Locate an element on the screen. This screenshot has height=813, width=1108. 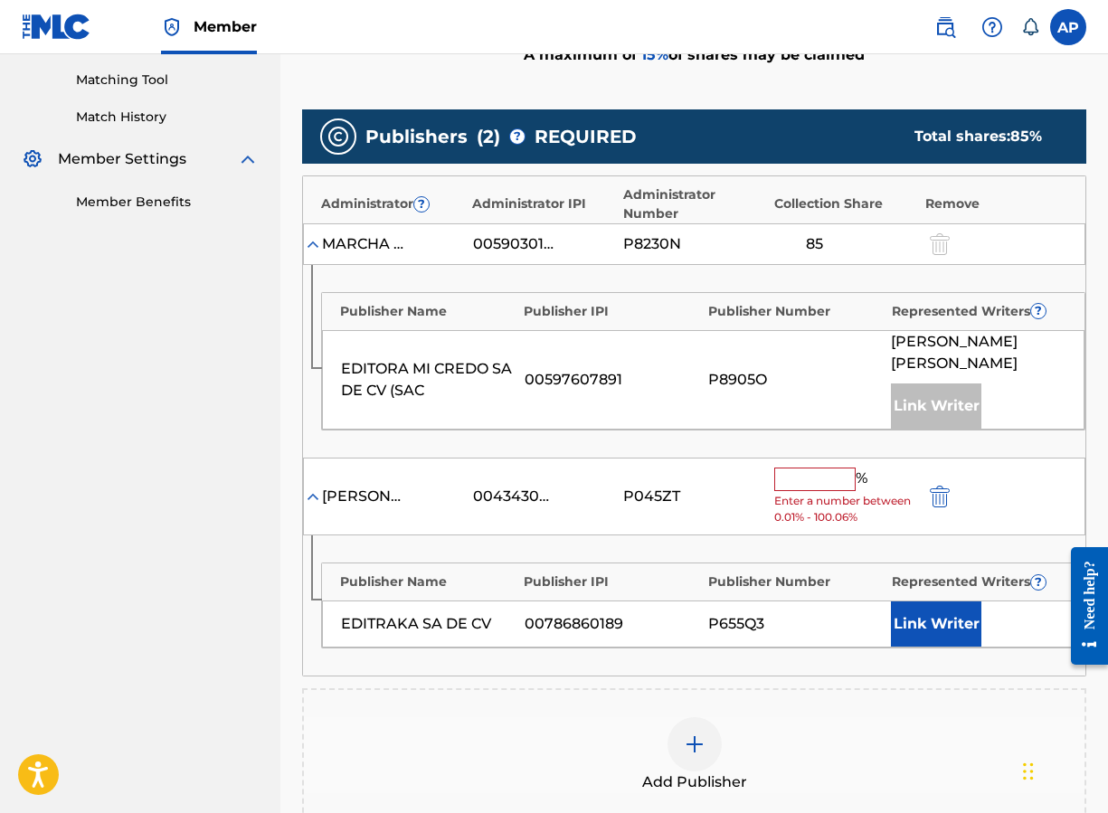
div: 00597607891 is located at coordinates (611, 380).